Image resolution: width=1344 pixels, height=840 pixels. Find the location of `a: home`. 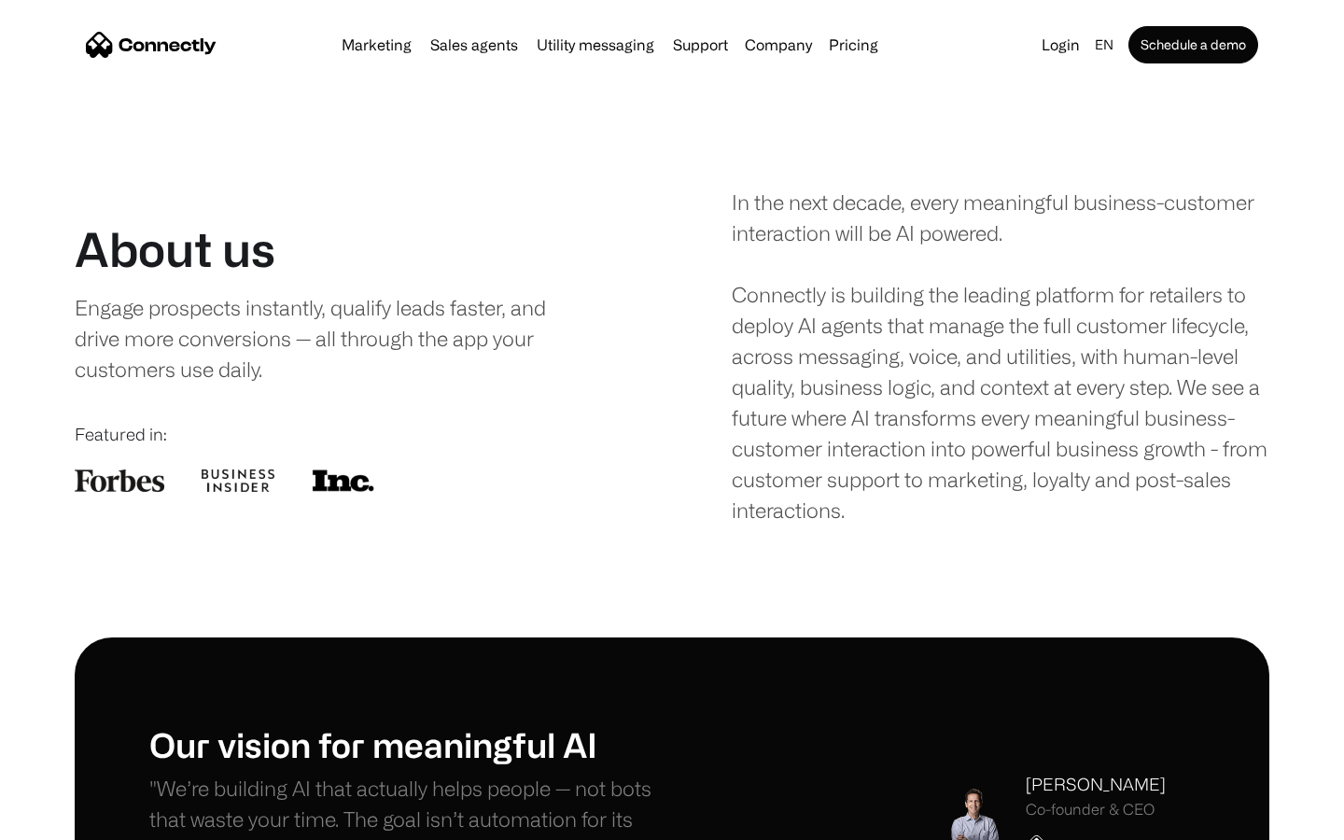

a: home is located at coordinates (151, 45).